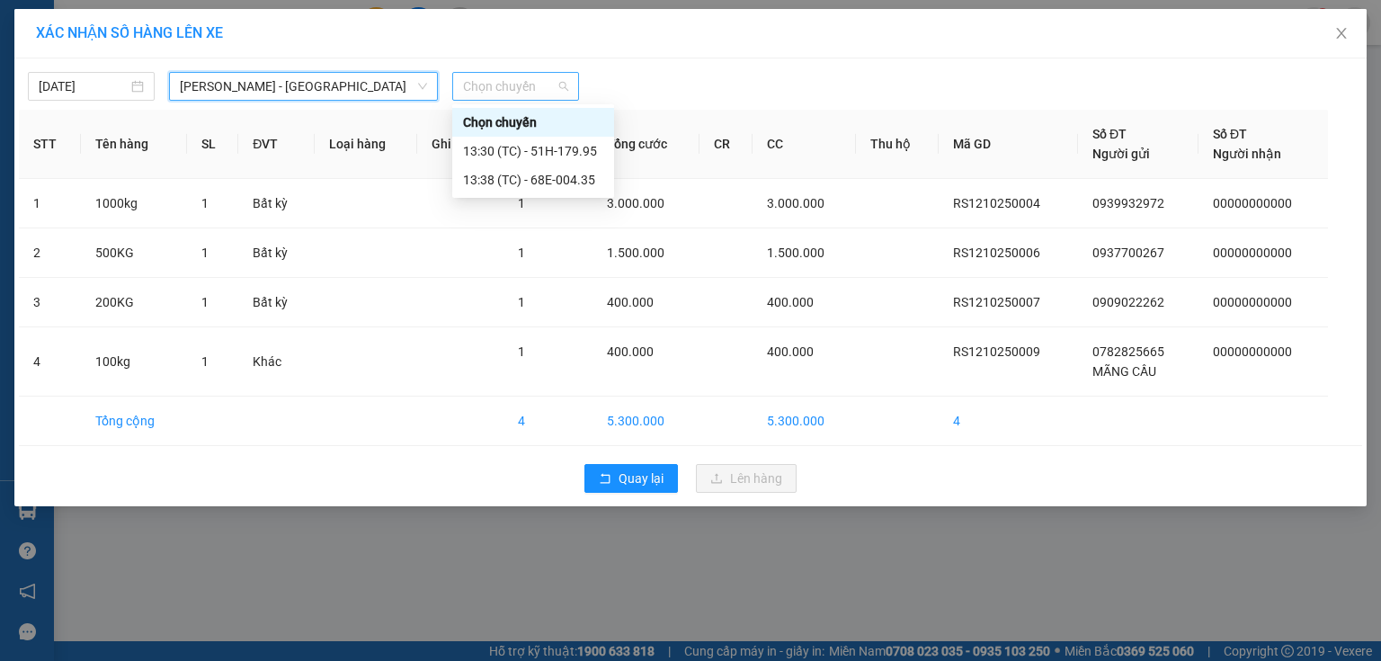 The image size is (1381, 661). I want to click on span: Chọn chuyến, so click(515, 86).